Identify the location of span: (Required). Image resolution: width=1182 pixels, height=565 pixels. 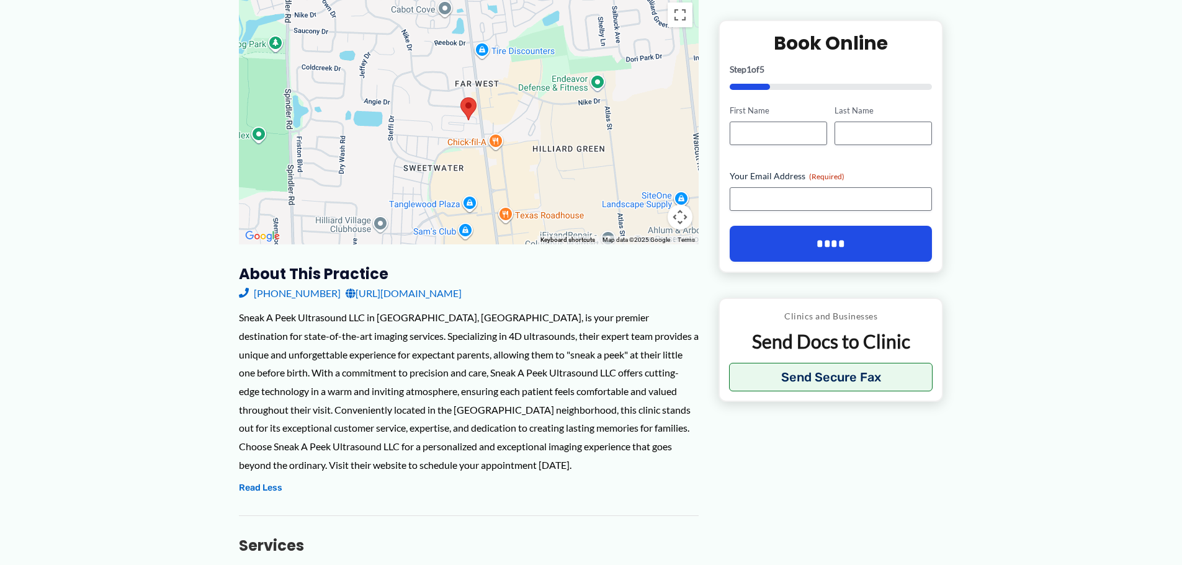
(827, 176).